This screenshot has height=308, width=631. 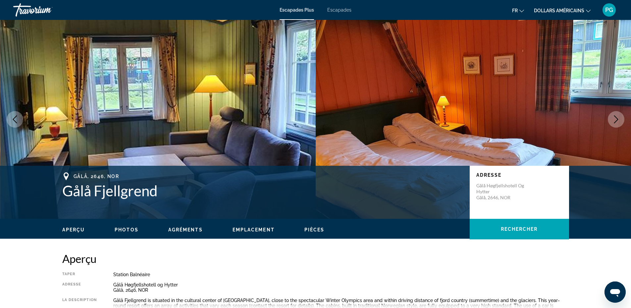 What do you see at coordinates (254, 230) in the screenshot?
I see `span: Emplacement` at bounding box center [254, 230].